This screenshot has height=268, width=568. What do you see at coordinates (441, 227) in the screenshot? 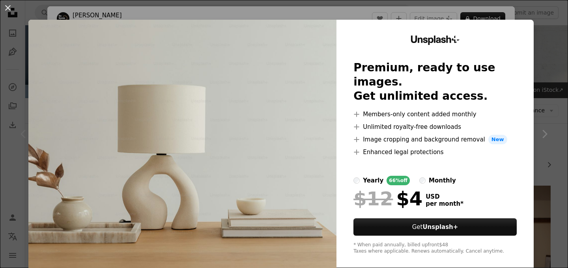
I see `strong: Unsplash+` at bounding box center [441, 227].